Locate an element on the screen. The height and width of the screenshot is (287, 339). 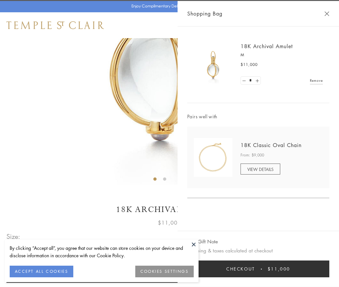
span: From: $9,000 is located at coordinates (252, 155).